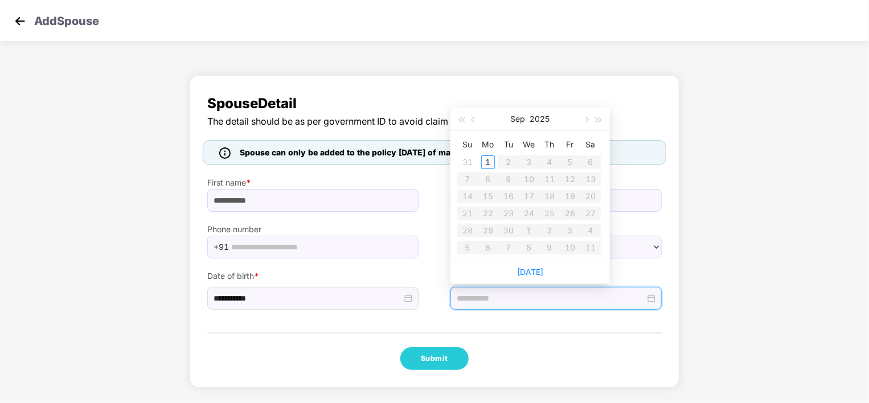  I want to click on label: Phone number, so click(313, 230).